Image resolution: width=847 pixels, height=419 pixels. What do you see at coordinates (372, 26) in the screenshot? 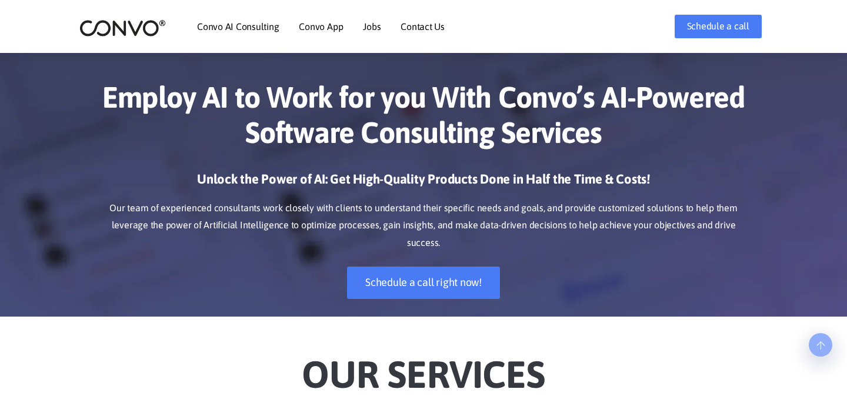
I see `a: Jobs` at bounding box center [372, 26].